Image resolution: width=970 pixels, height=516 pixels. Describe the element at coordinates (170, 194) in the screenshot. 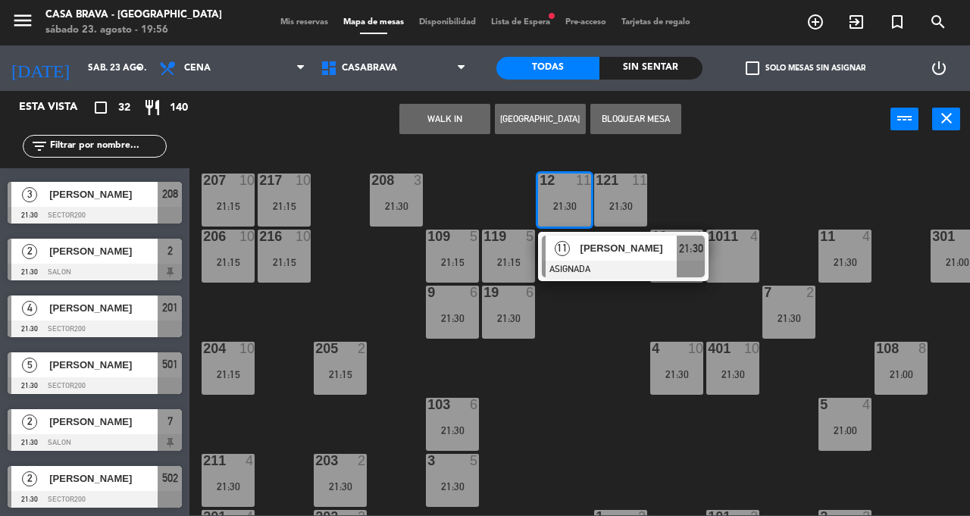

I see `span: 208` at that location.